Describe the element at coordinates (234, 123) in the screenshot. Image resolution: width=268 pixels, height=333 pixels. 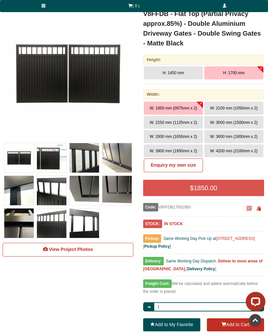
I see `button: W: 3000 mm (1500mm x 2)` at that location.